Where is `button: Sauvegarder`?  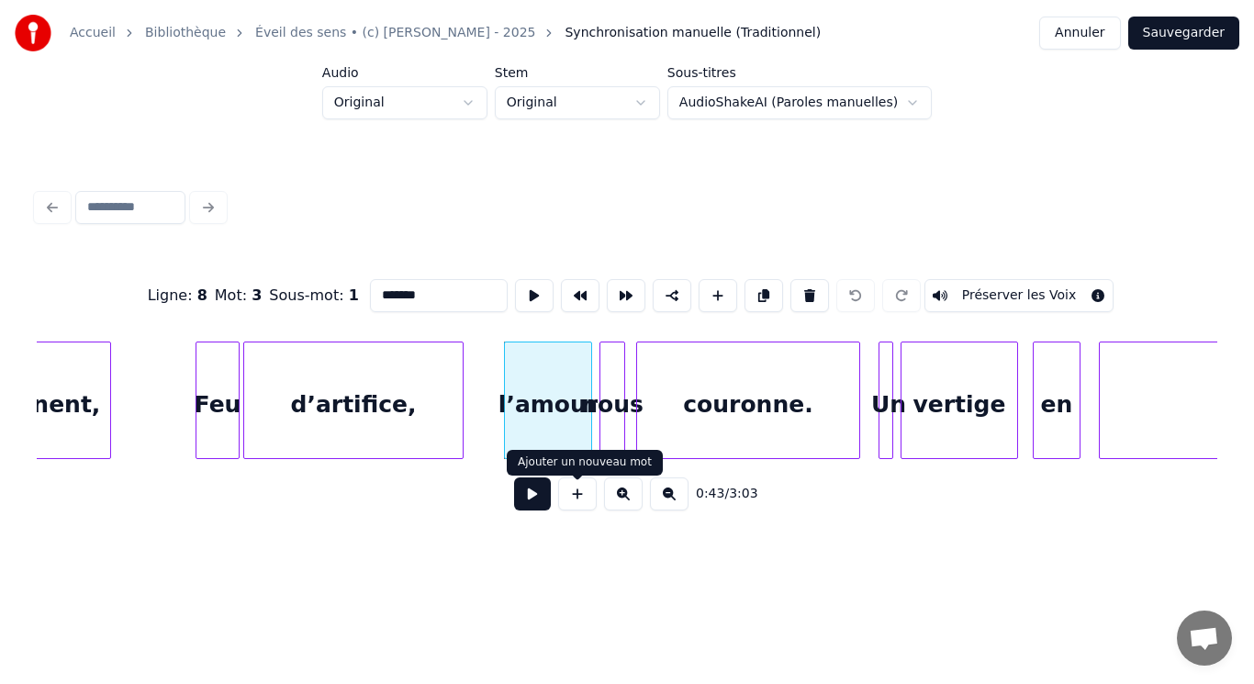
button: Sauvegarder is located at coordinates (1183, 33).